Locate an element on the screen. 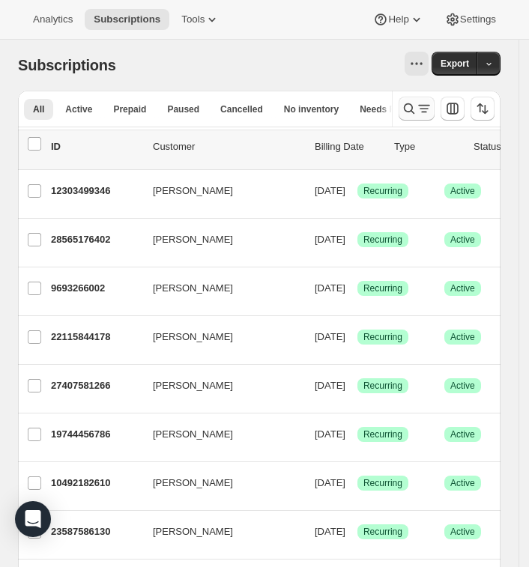 The image size is (529, 567). span: Needs Review is located at coordinates (390, 109).